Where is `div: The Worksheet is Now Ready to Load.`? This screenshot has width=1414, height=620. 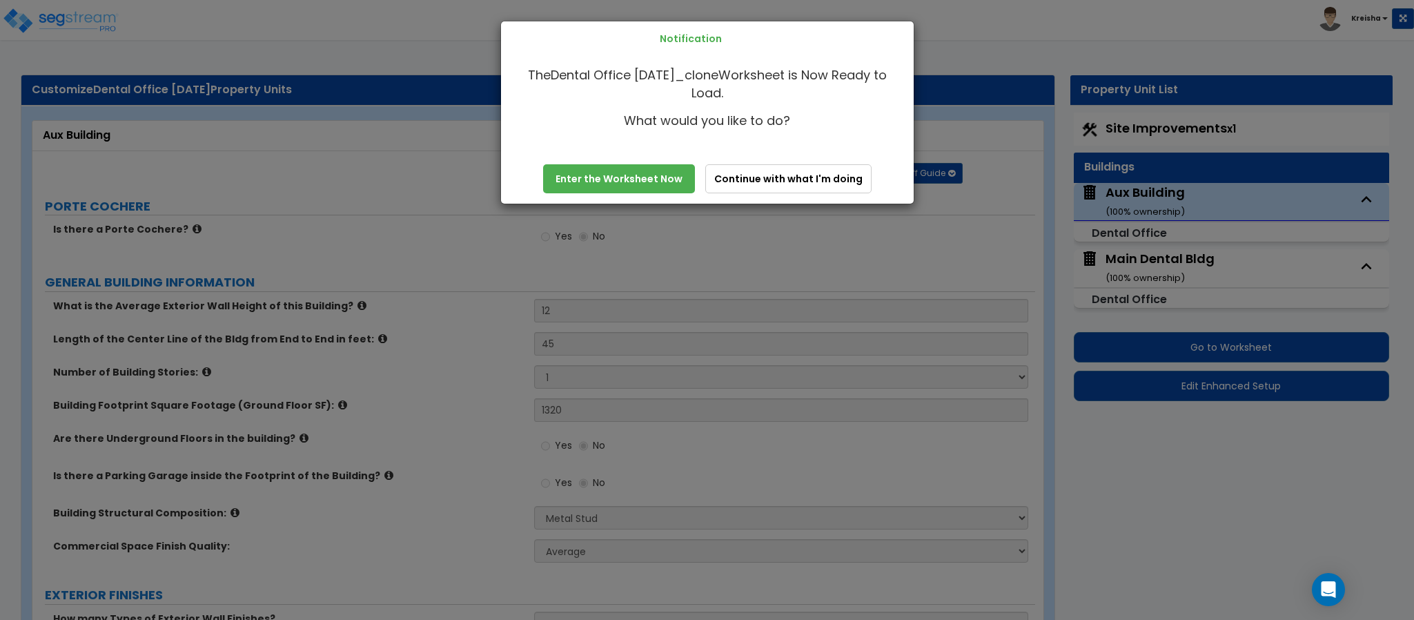
div: The Worksheet is Now Ready to Load. is located at coordinates (707, 83).